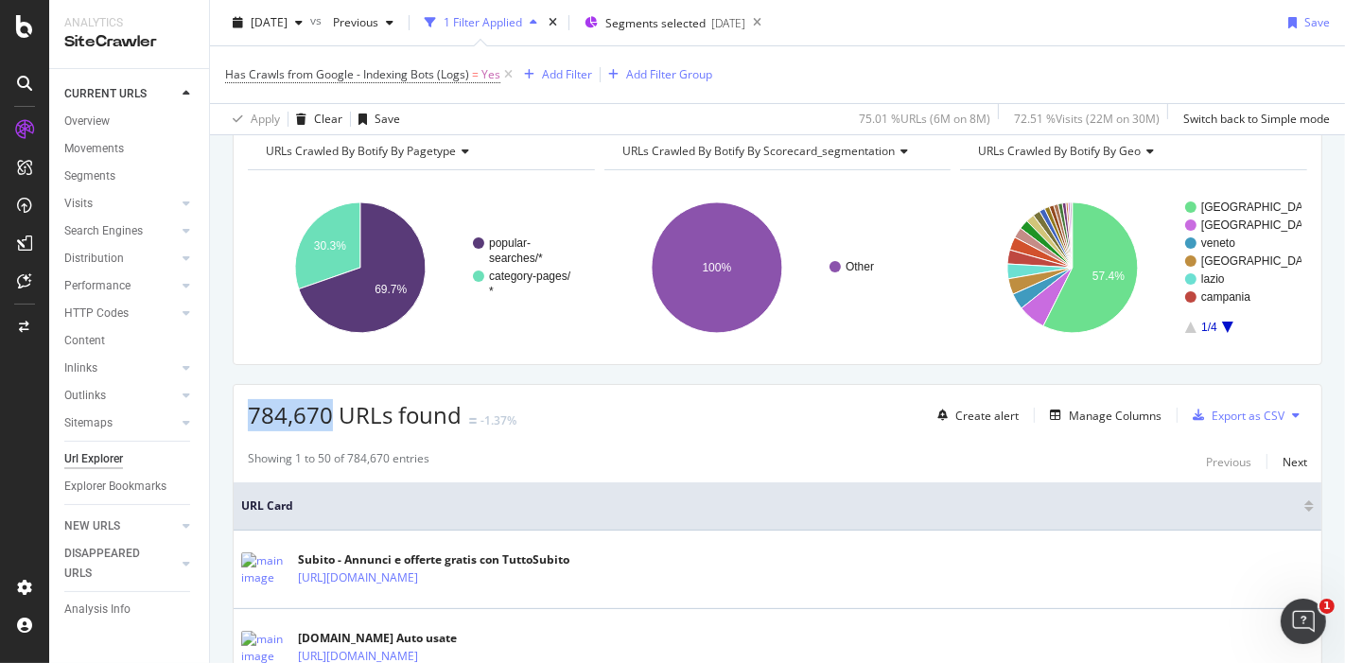 The width and height of the screenshot is (1345, 663). What do you see at coordinates (1256, 118) in the screenshot?
I see `div: Switch back to Simple mode` at bounding box center [1256, 118].